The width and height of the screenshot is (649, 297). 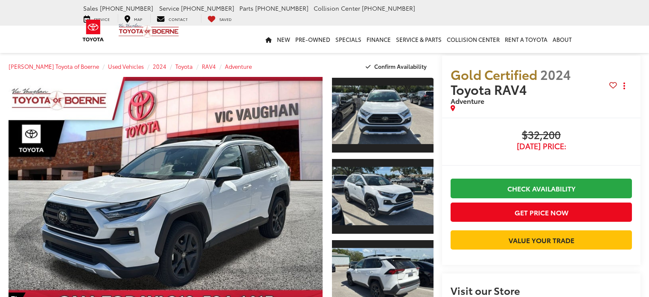 What do you see at coordinates (348, 39) in the screenshot?
I see `a: Specials` at bounding box center [348, 39].